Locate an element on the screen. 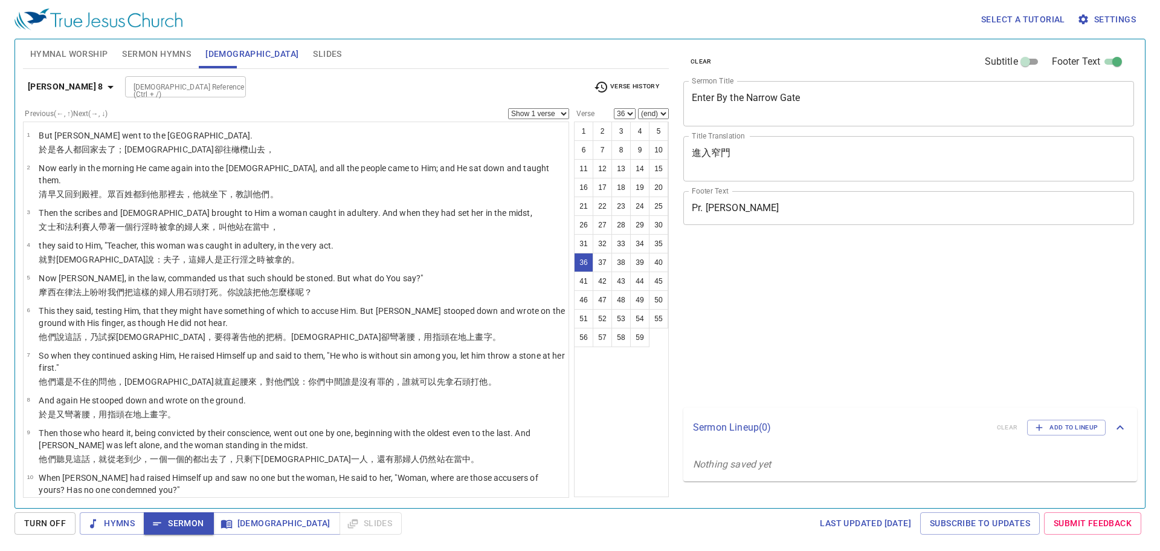 This screenshot has width=1160, height=551. wg1161: 清早 is located at coordinates (158, 194).